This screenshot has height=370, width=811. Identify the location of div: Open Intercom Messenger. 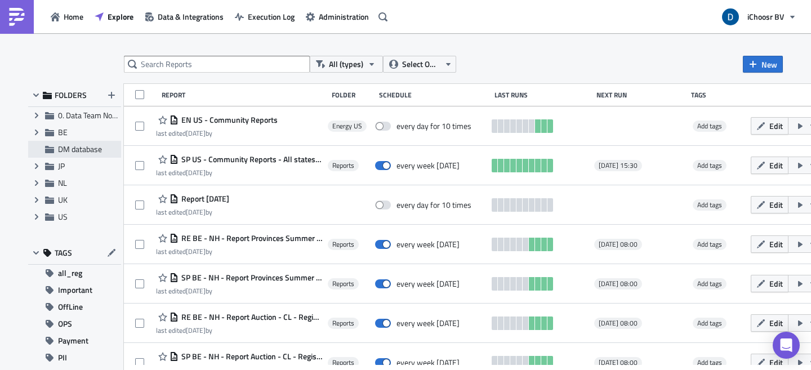
(786, 345).